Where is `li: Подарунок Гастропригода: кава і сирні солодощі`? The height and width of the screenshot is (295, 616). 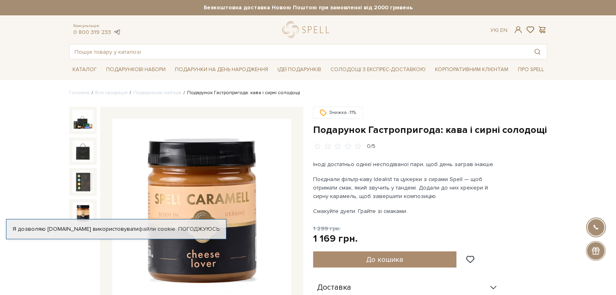
li: Подарунок Гастропригода: кава і сирні солодощі is located at coordinates (240, 93).